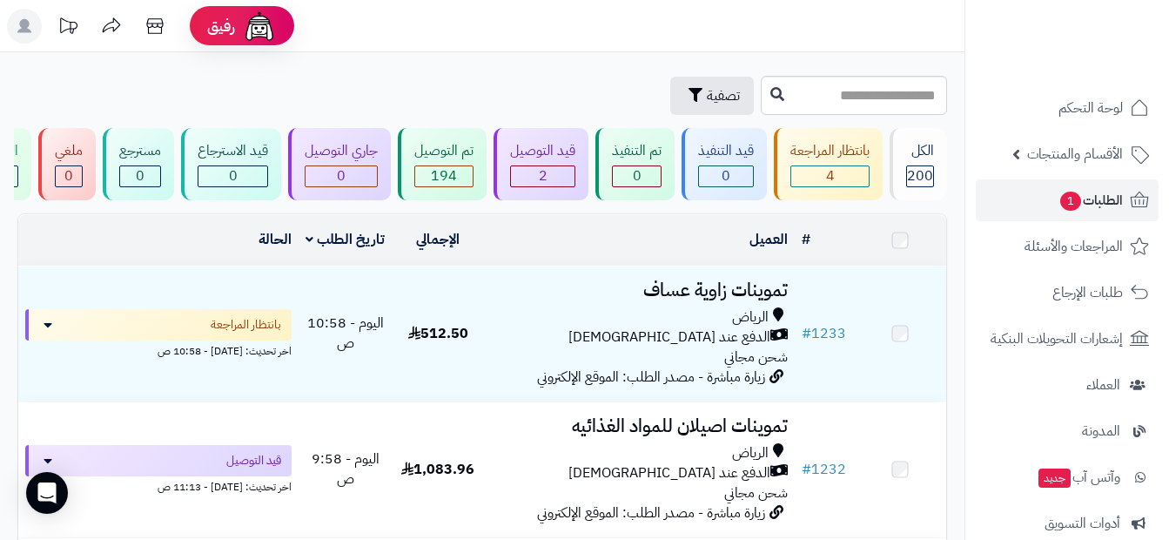 This screenshot has width=1169, height=540. Describe the element at coordinates (444, 151) in the screenshot. I see `div: تم التوصيل` at that location.